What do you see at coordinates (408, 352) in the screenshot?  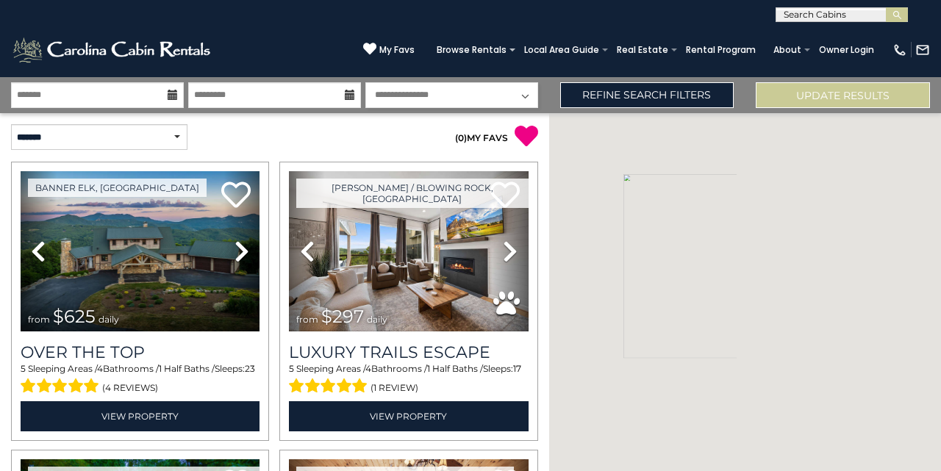 I see `a: Luxury Trails Escape` at bounding box center [408, 352].